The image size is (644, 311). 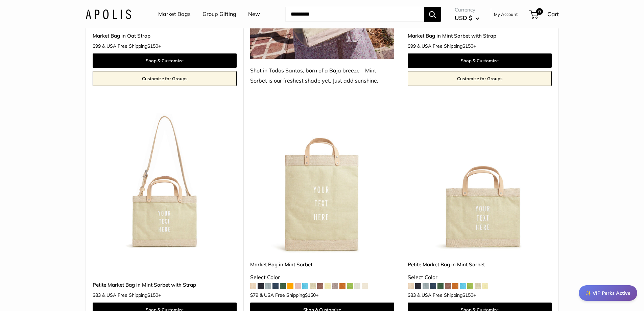 What do you see at coordinates (553, 14) in the screenshot?
I see `span: Cart` at bounding box center [553, 14].